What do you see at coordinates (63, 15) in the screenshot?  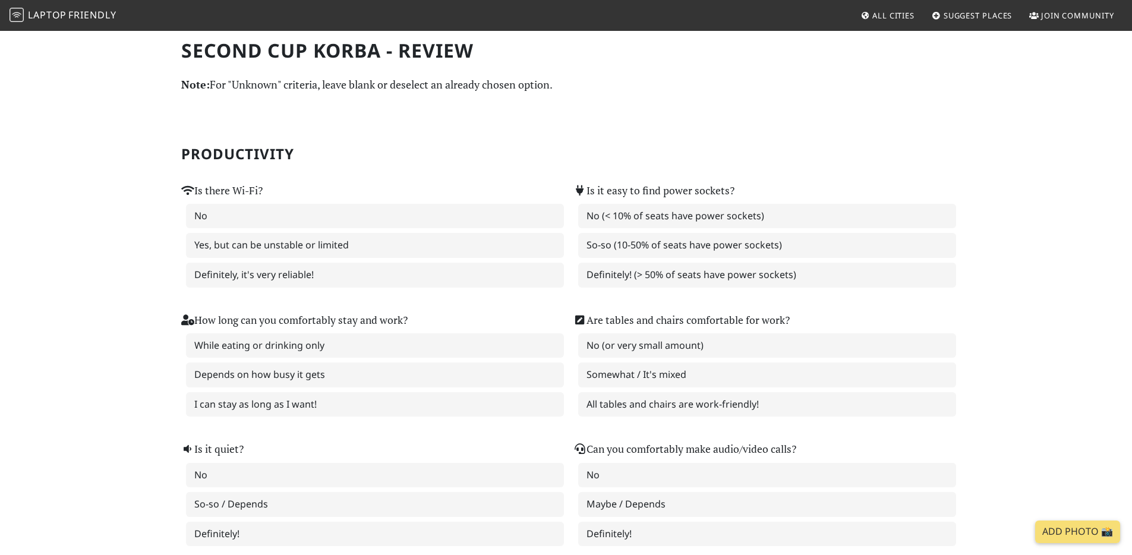 I see `a: LaptopFriendly LaptopFriendly` at bounding box center [63, 15].